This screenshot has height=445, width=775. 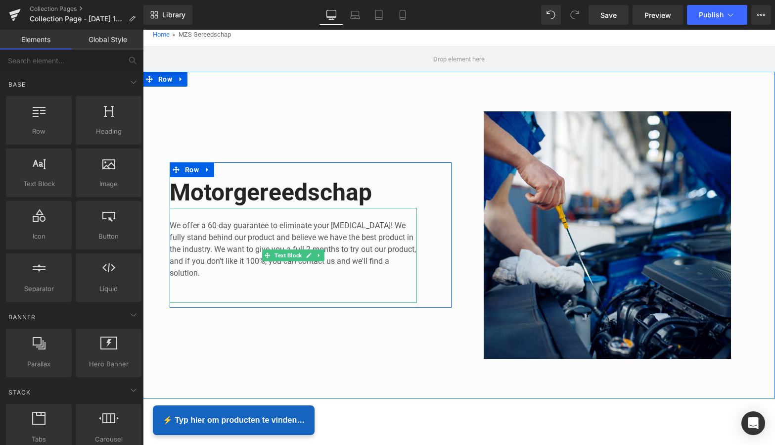 I want to click on a: Desktop, so click(x=331, y=15).